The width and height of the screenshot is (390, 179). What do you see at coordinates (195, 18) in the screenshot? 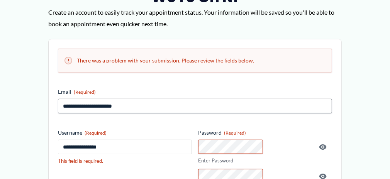
I see `p: Create an account to easily track your appointment status. Your information will be saved so you'...` at bounding box center [195, 18].